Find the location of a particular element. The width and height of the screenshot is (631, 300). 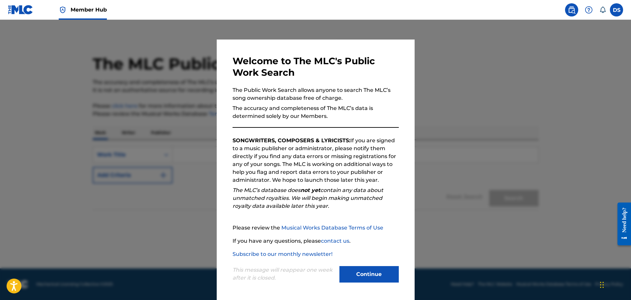

div: Chat Widget is located at coordinates (614, 285).